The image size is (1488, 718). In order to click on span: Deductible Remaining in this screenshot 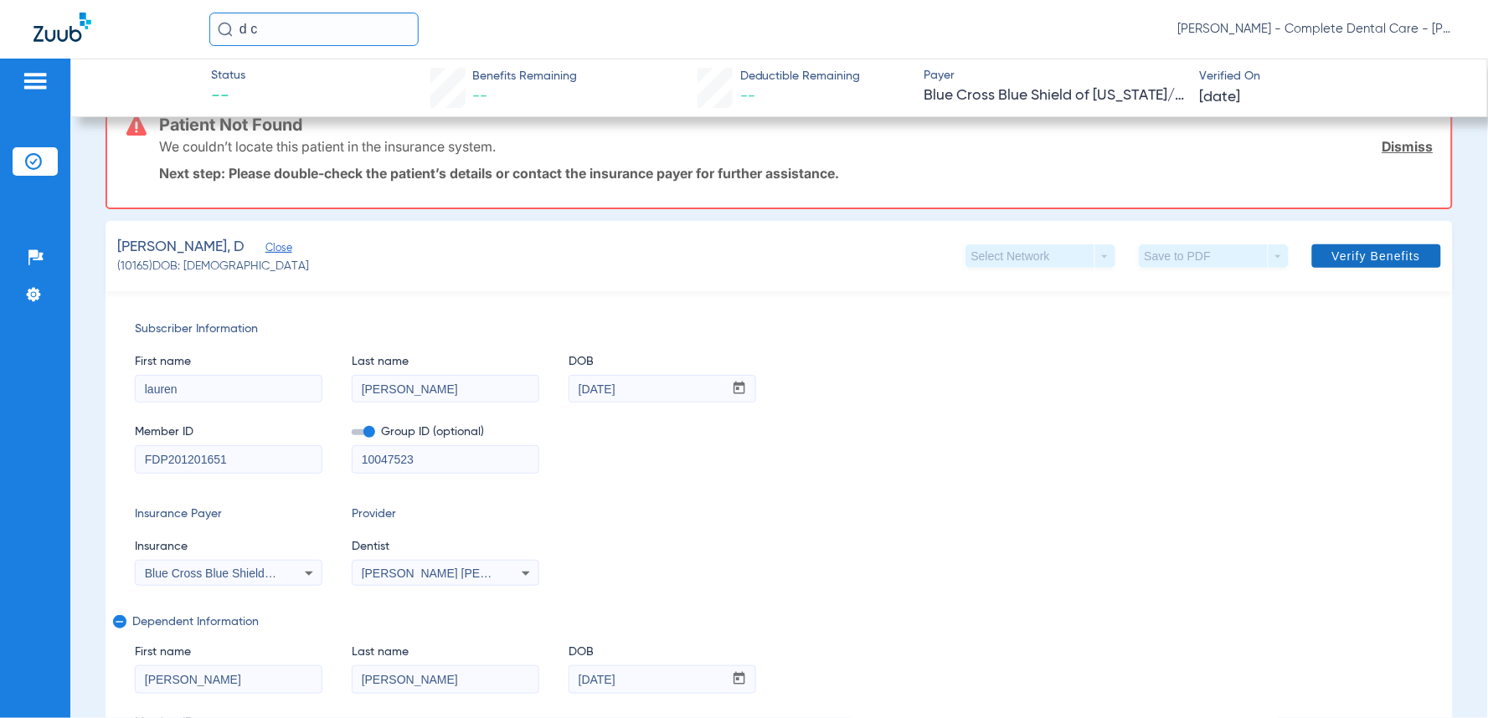, I will do `click(800, 76)`.